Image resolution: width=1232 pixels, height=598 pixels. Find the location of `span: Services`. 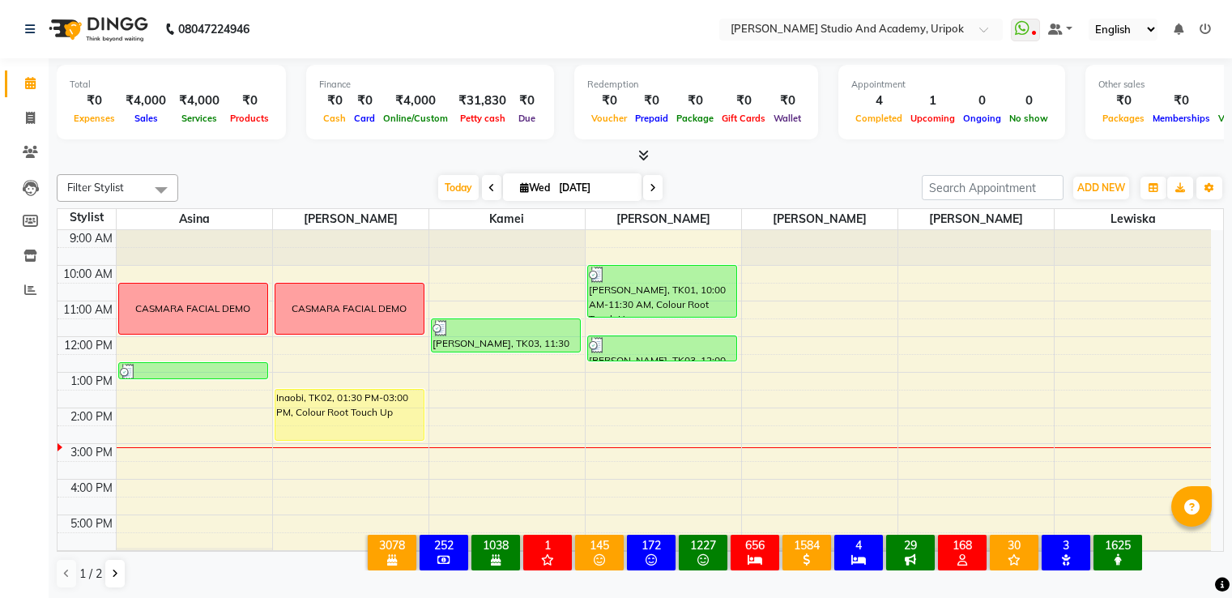

span: Services is located at coordinates (199, 118).